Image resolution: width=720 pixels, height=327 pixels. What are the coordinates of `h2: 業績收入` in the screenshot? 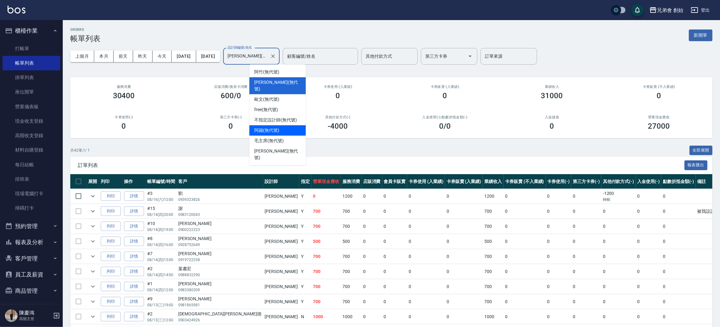 It's located at (552, 87).